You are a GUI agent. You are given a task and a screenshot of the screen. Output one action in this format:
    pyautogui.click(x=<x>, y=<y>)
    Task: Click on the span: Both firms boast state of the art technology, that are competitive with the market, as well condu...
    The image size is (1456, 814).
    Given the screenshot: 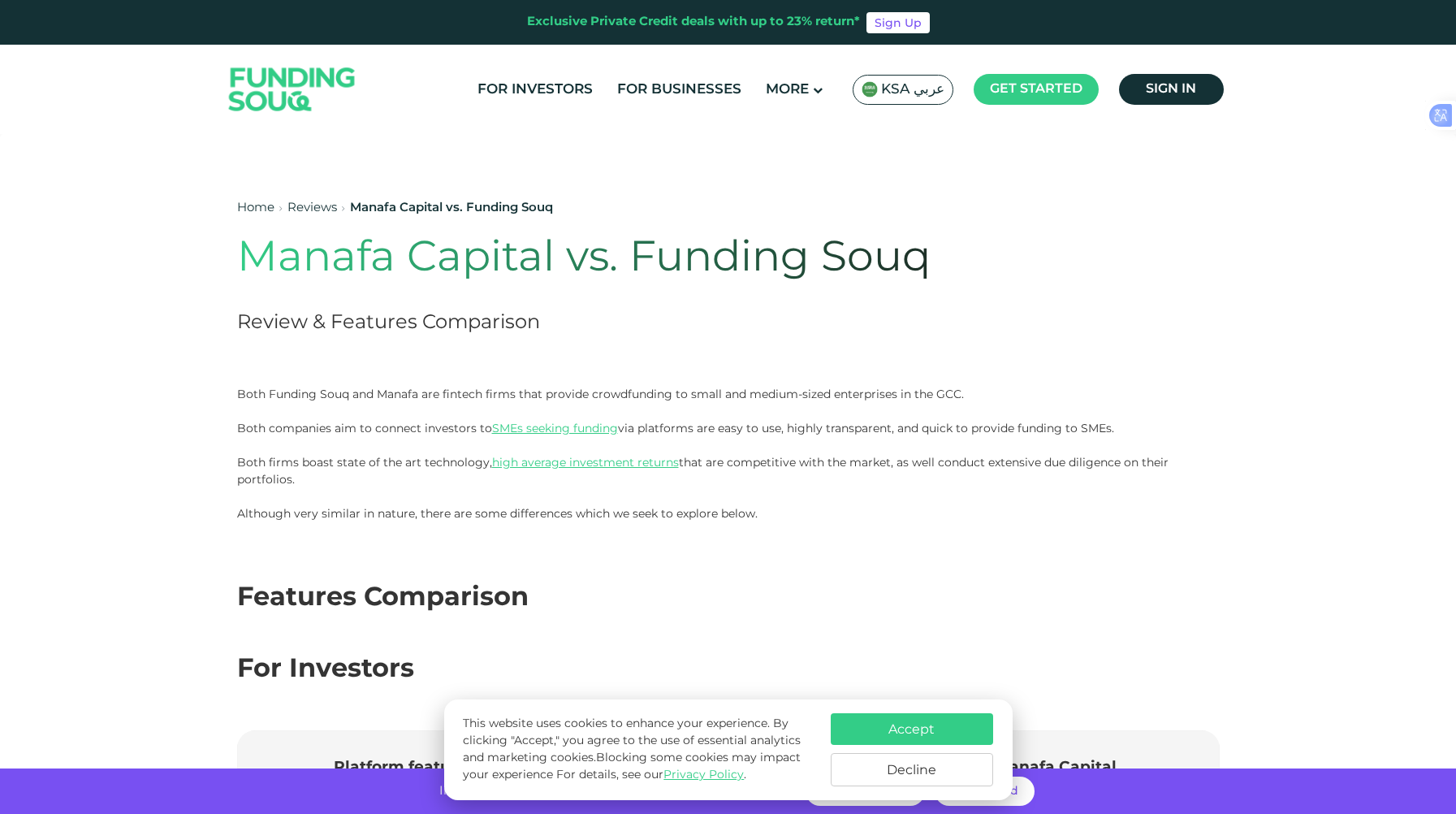 What is the action you would take?
    pyautogui.click(x=702, y=470)
    